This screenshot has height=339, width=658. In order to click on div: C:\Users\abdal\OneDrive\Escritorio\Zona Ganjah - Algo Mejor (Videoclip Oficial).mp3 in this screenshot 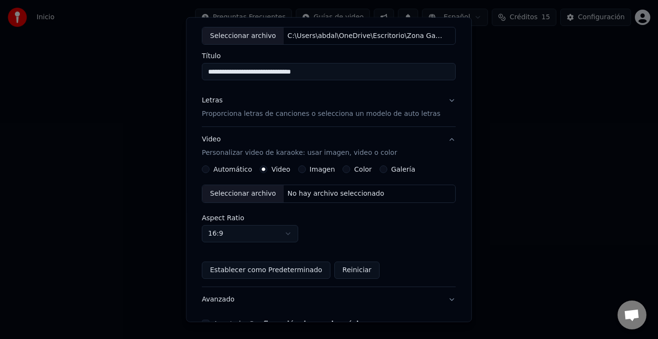, I will do `click(365, 36)`.